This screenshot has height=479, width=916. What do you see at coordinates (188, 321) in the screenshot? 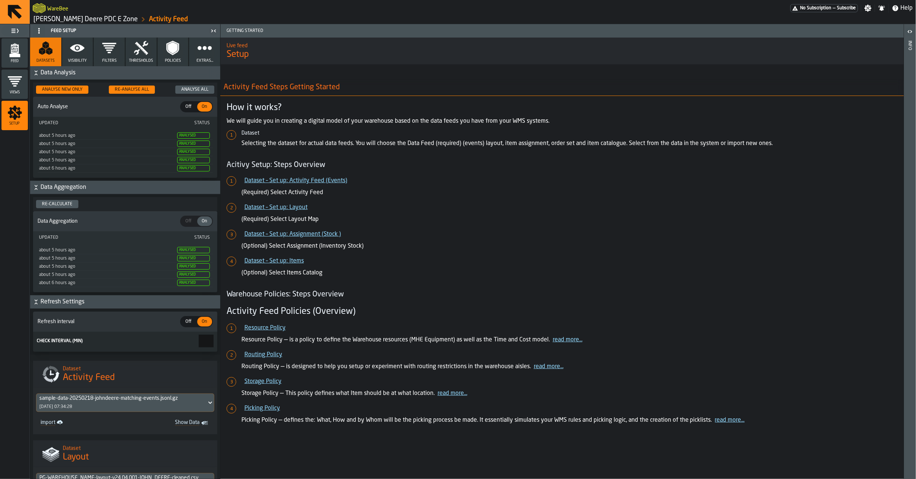
I see `span: Off` at bounding box center [188, 321].